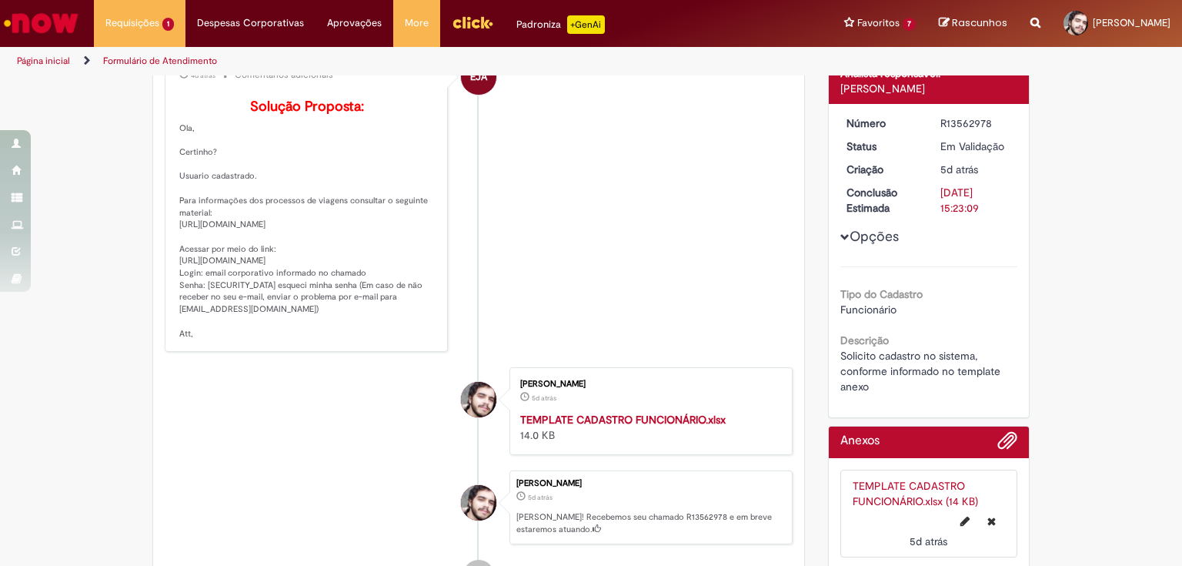 The width and height of the screenshot is (1182, 566). Describe the element at coordinates (976, 146) in the screenshot. I see `div: Em Validação` at that location.